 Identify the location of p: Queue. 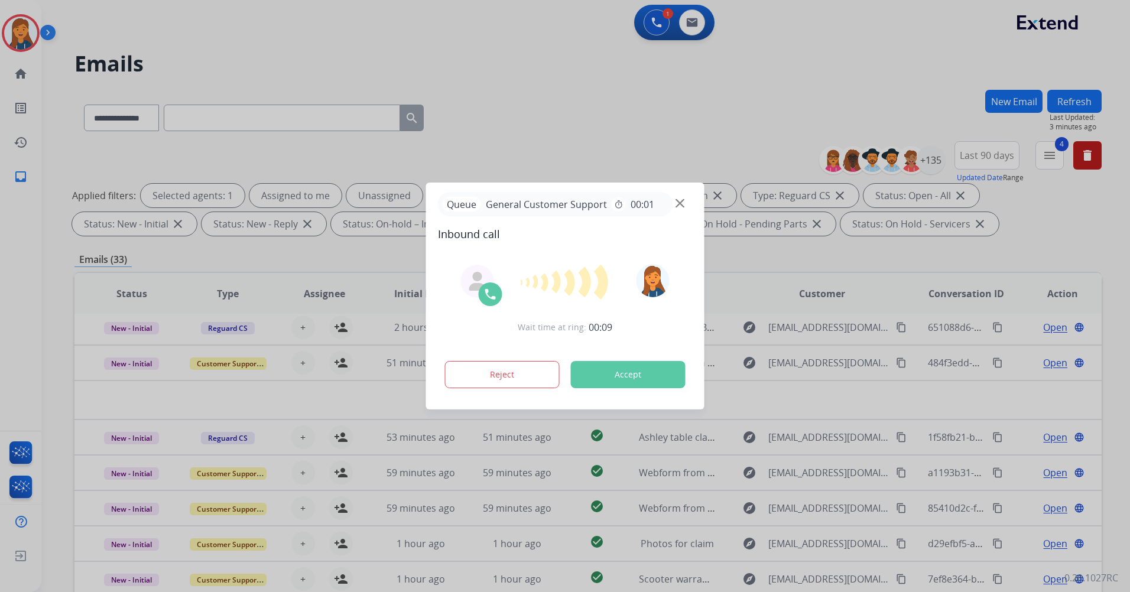
(462, 204).